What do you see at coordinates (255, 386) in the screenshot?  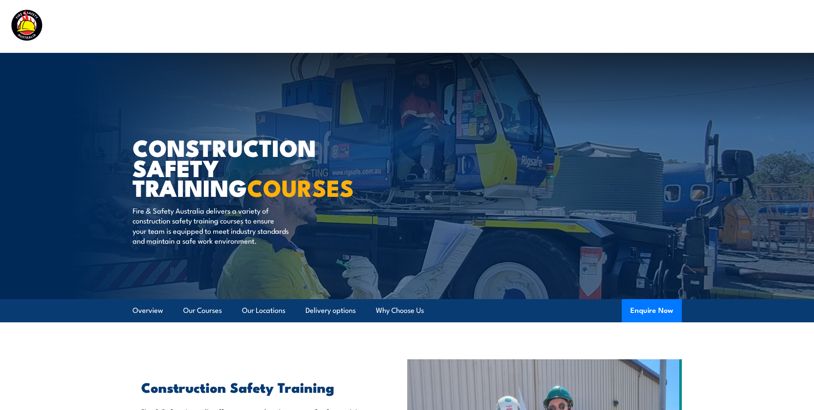 I see `h2: Construction Safety Training` at bounding box center [255, 386].